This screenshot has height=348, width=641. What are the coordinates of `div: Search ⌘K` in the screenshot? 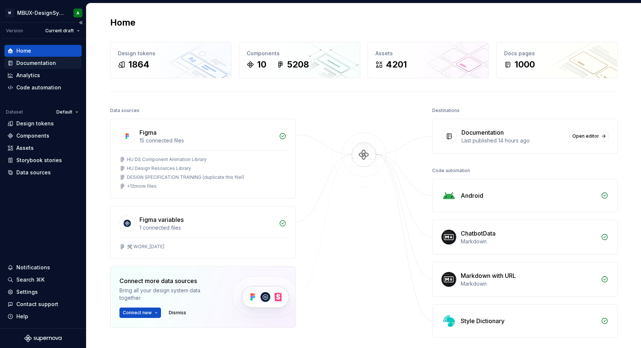 It's located at (30, 280).